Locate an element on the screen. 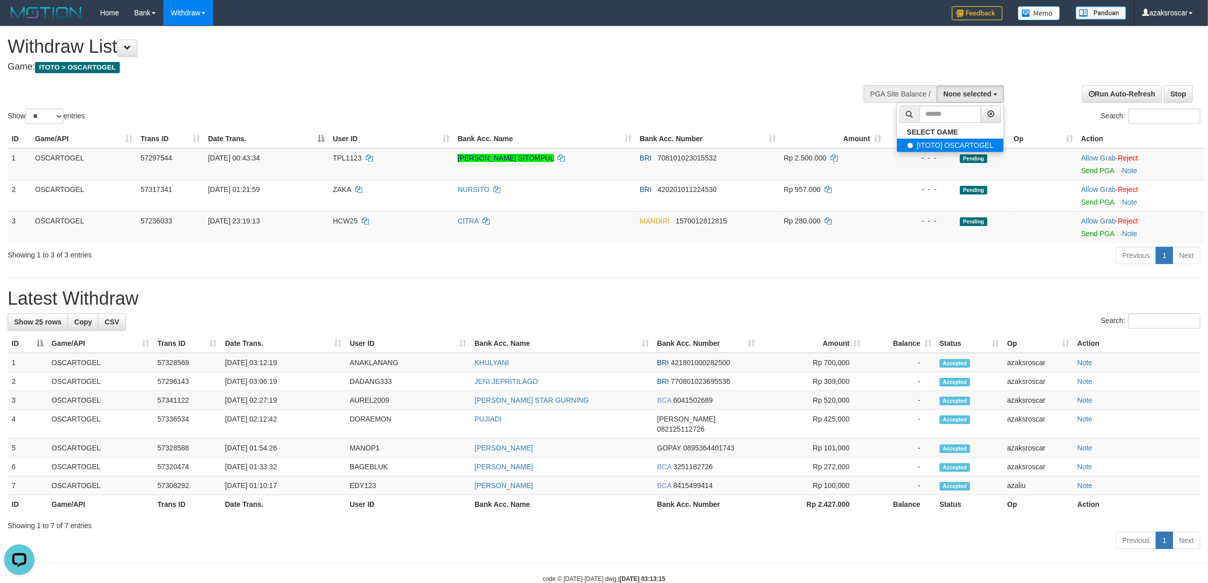 Image resolution: width=1208 pixels, height=583 pixels. th: Bank Acc. Name: activate to sort column ascending is located at coordinates (545, 139).